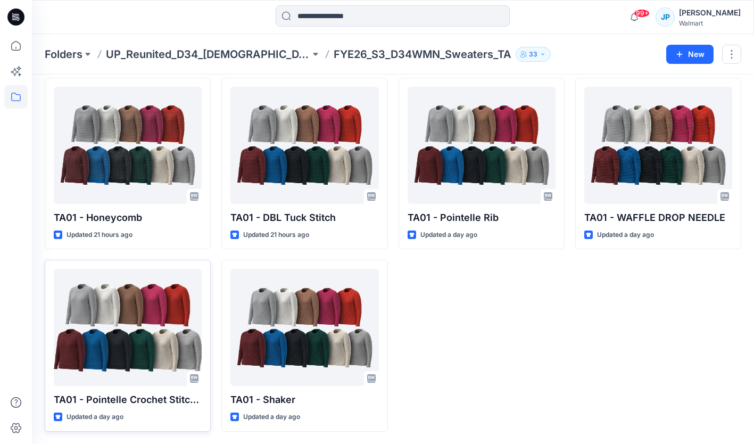 The height and width of the screenshot is (444, 754). Describe the element at coordinates (665, 17) in the screenshot. I see `div: JP` at that location.